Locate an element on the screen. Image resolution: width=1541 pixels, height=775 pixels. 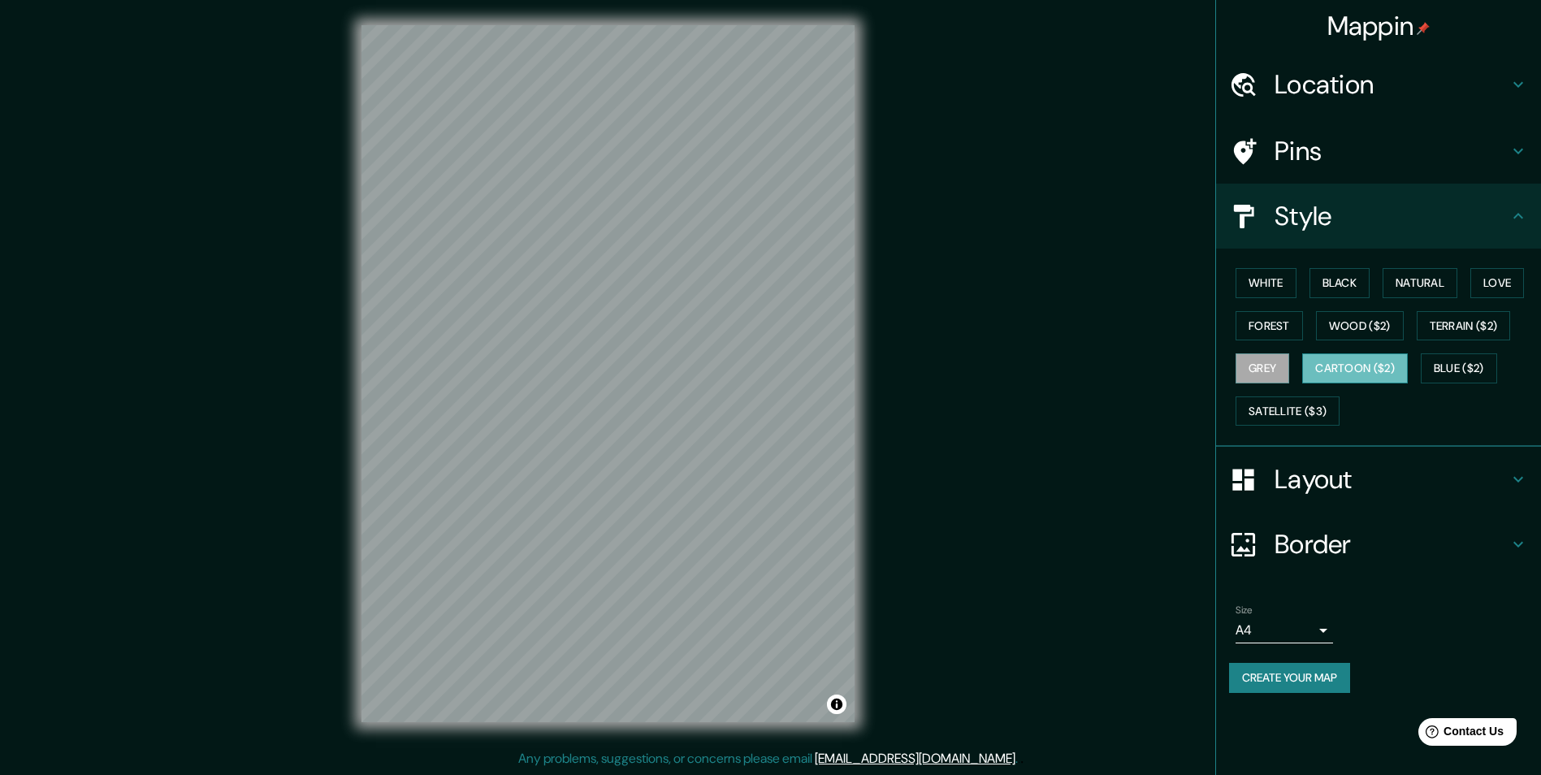
button: Create your map is located at coordinates (1289, 678).